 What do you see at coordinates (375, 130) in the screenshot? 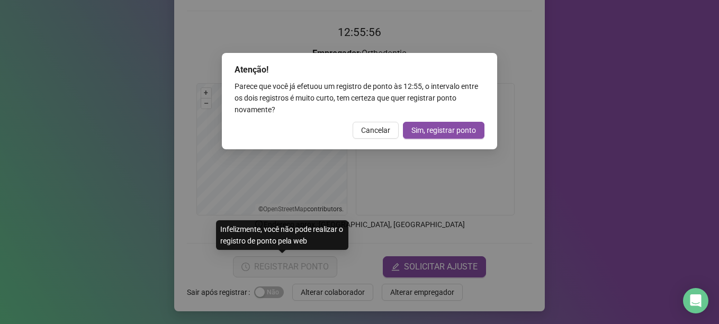
I see `span: Cancelar` at bounding box center [375, 130].